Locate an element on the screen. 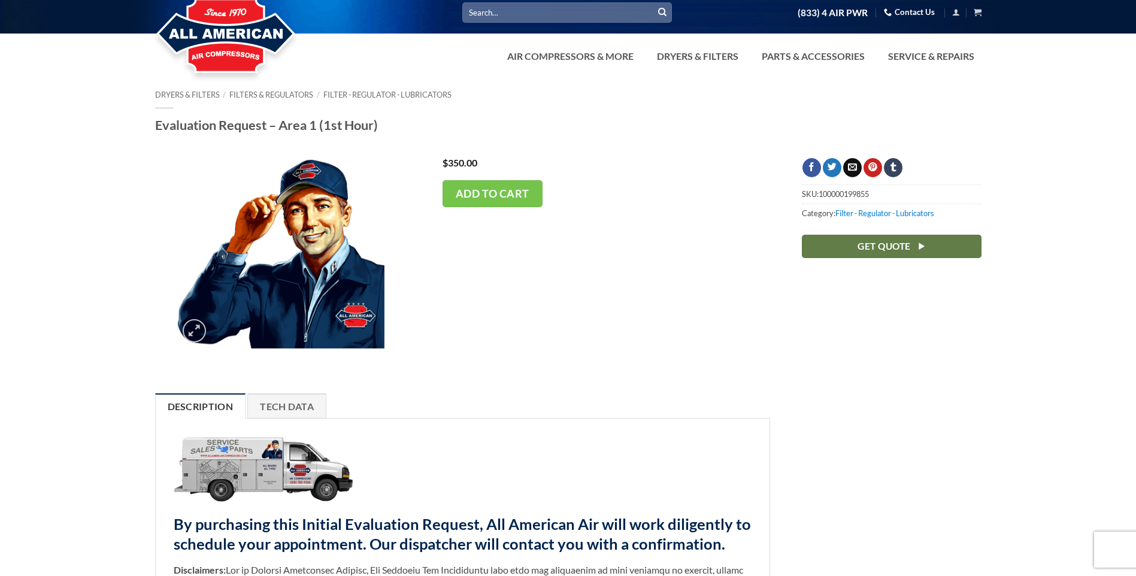 The image size is (1136, 576). span: Get Quote is located at coordinates (884, 246).